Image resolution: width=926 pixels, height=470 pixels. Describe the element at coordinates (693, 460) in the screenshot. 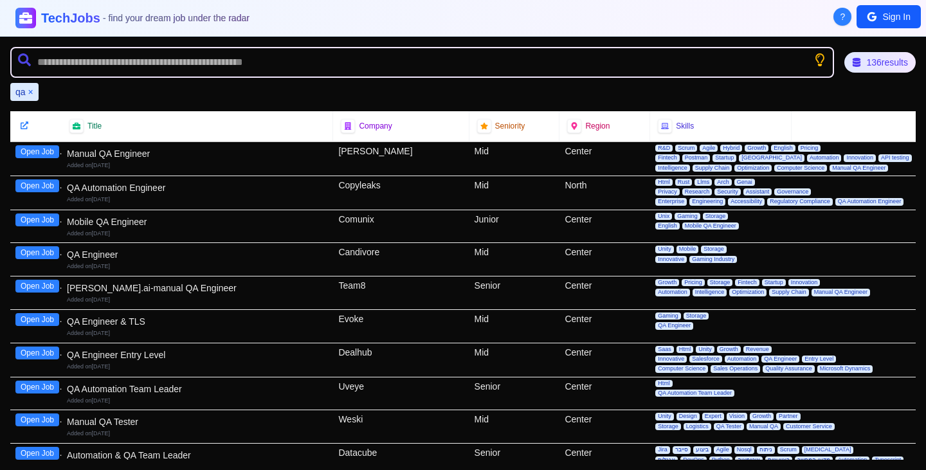

I see `span: DevOps` at that location.